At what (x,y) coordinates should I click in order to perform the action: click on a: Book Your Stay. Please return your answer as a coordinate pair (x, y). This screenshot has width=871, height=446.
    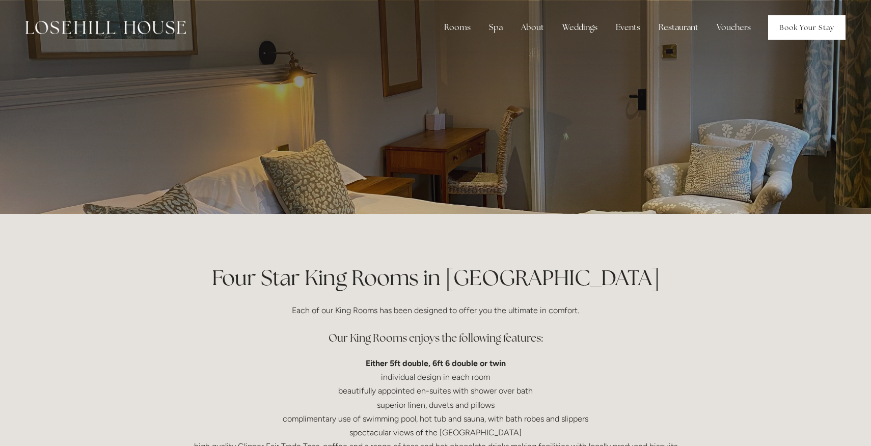
    Looking at the image, I should click on (807, 27).